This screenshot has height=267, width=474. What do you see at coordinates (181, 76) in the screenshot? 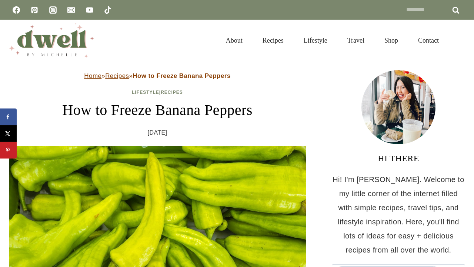
I see `strong: How to Freeze Banana Peppers` at bounding box center [181, 76].